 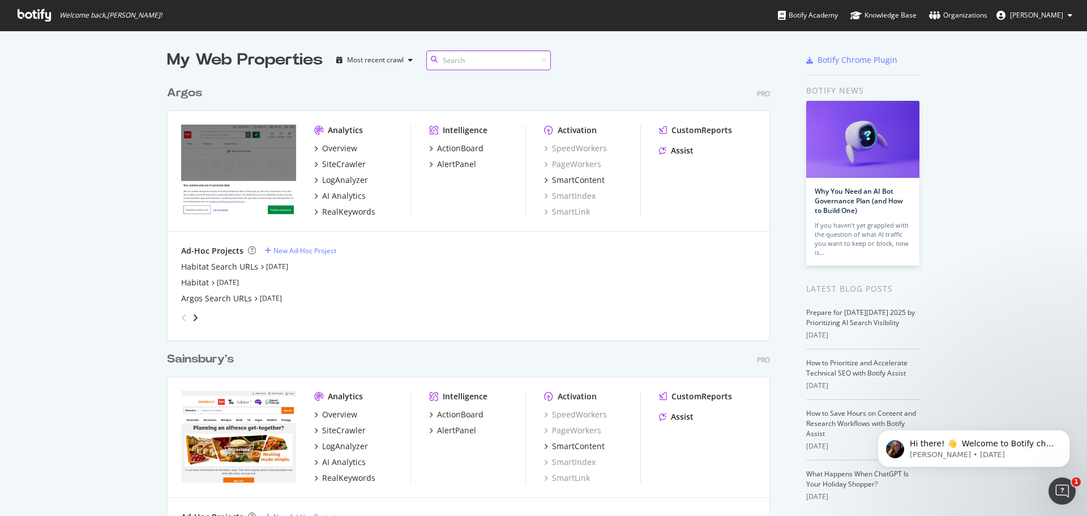 What do you see at coordinates (216, 298) in the screenshot?
I see `div: Argos Search URLs` at bounding box center [216, 298].